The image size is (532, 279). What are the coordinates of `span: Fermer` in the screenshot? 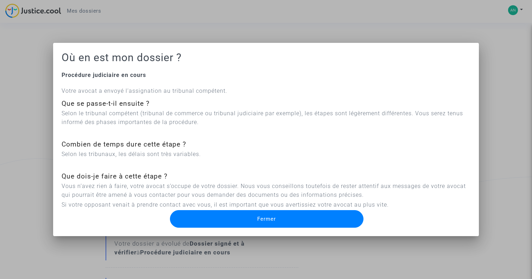 It's located at (266, 219).